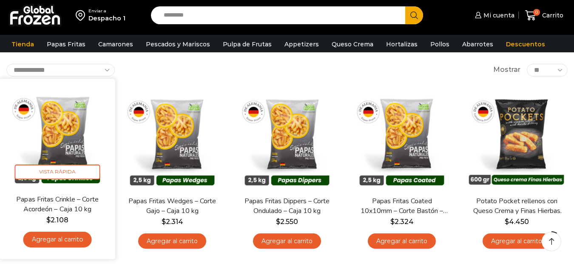 The height and width of the screenshot is (264, 574). Describe the element at coordinates (302, 44) in the screenshot. I see `a: Appetizers` at that location.